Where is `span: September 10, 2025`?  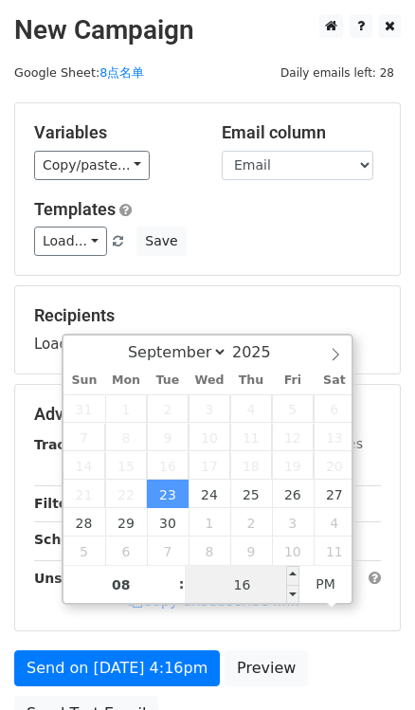
span: September 10, 2025 is located at coordinates (210, 437).